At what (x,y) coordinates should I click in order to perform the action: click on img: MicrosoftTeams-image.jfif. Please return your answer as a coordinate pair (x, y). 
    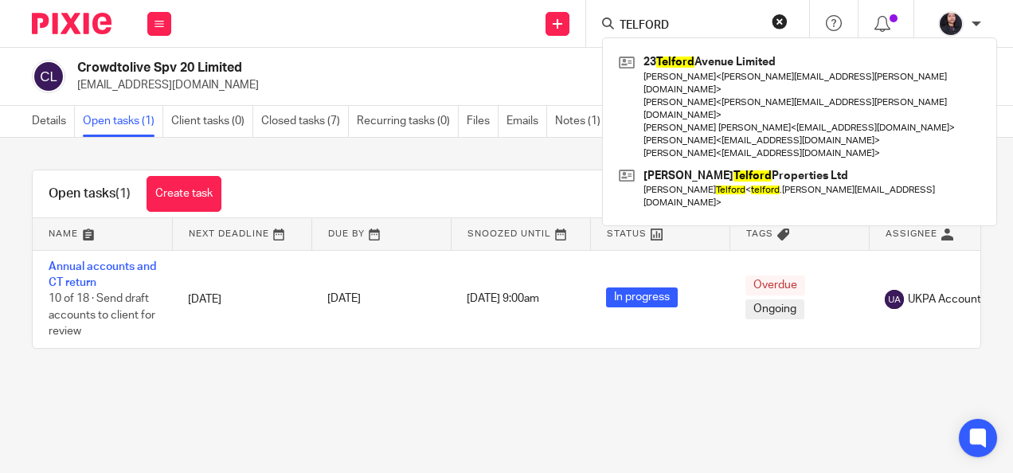
    Looking at the image, I should click on (950, 24).